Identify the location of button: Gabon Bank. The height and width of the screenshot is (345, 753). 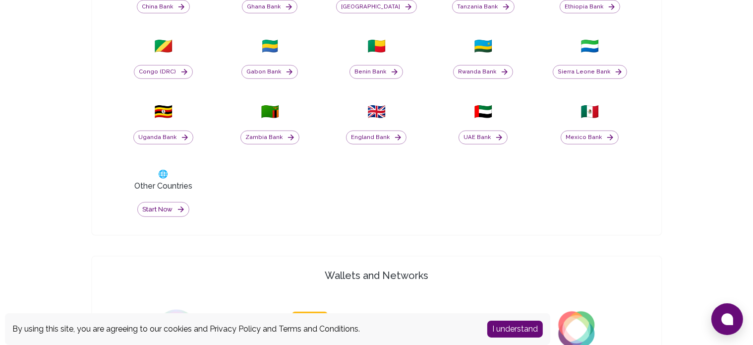
(270, 72).